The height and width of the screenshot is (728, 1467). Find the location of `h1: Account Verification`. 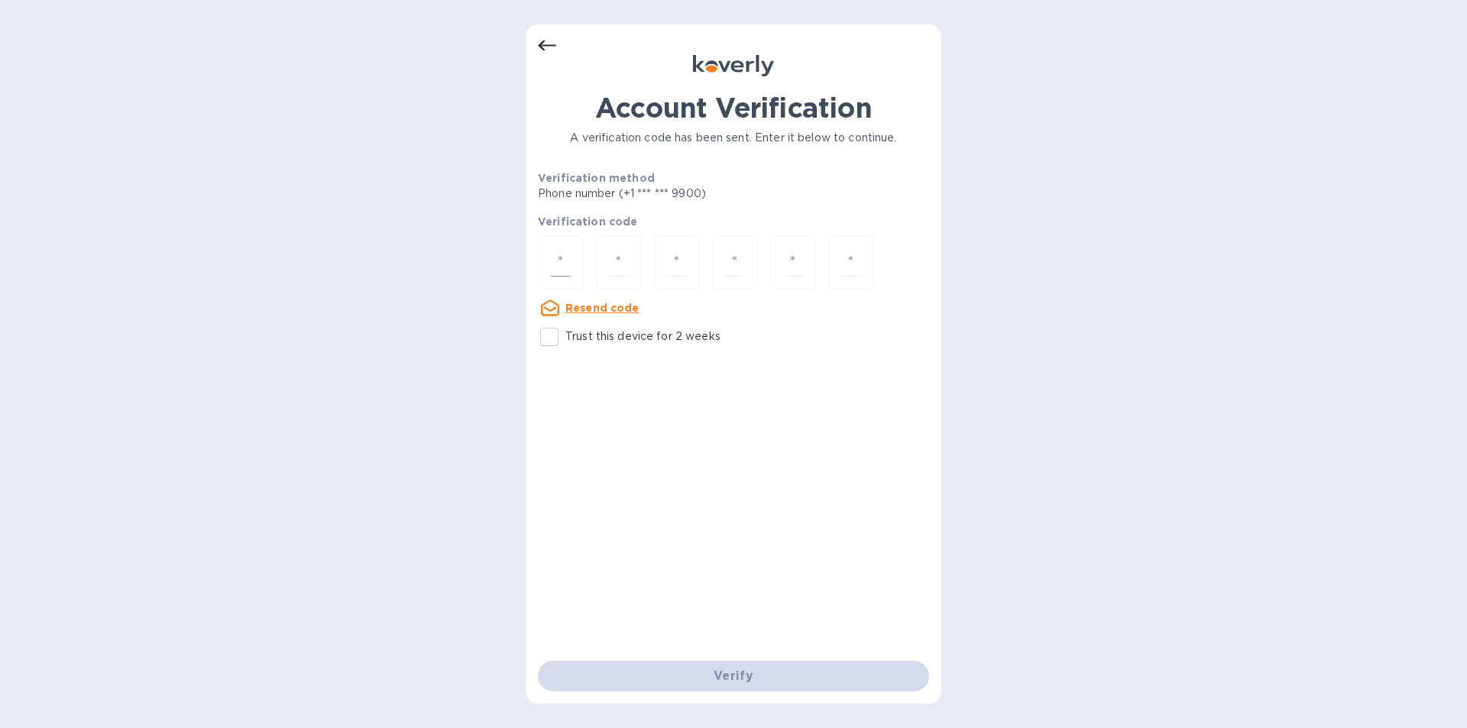

h1: Account Verification is located at coordinates (734, 108).